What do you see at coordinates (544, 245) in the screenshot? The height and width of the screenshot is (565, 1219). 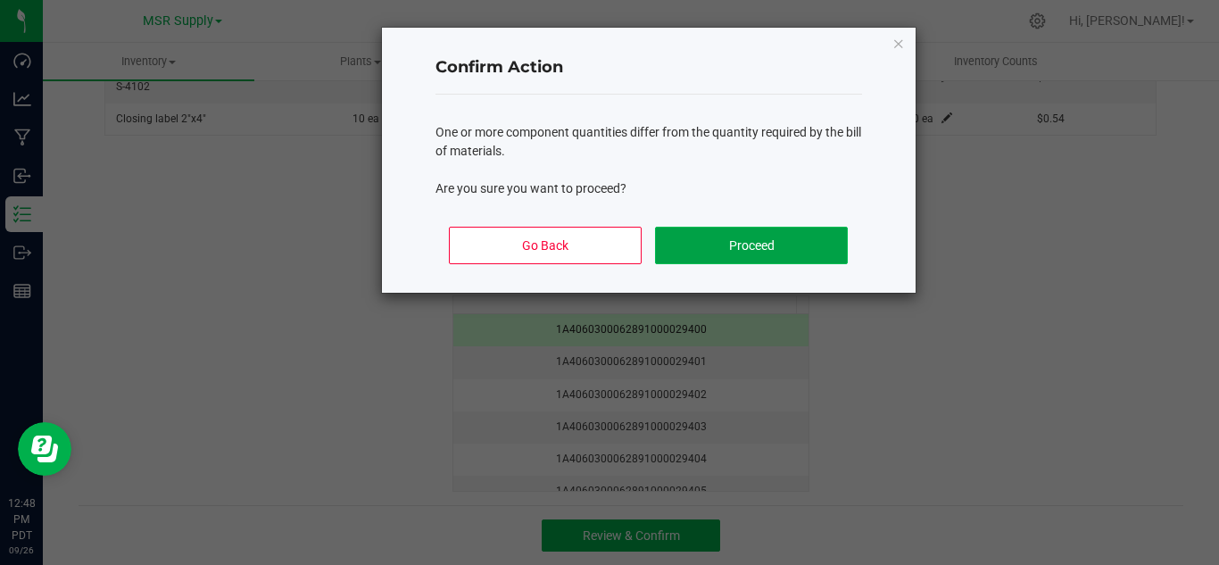 I see `button: Go Back` at bounding box center [544, 245].